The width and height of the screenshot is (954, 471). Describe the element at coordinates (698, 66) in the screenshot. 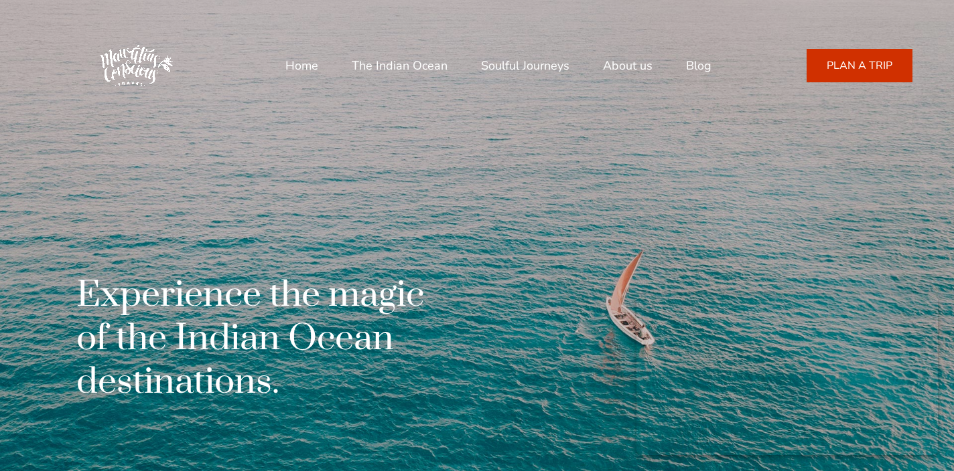

I see `a: Blog` at that location.